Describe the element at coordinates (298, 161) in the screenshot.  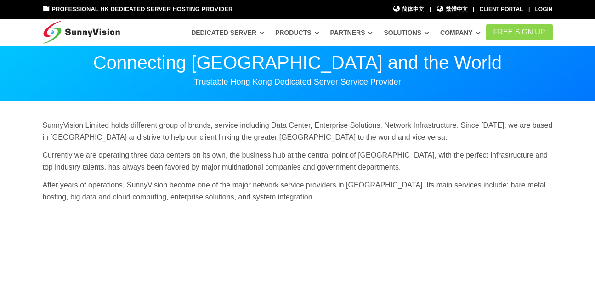
I see `p: Currently we are operating three data centers on its own, the business hub at the central point o...` at that location.